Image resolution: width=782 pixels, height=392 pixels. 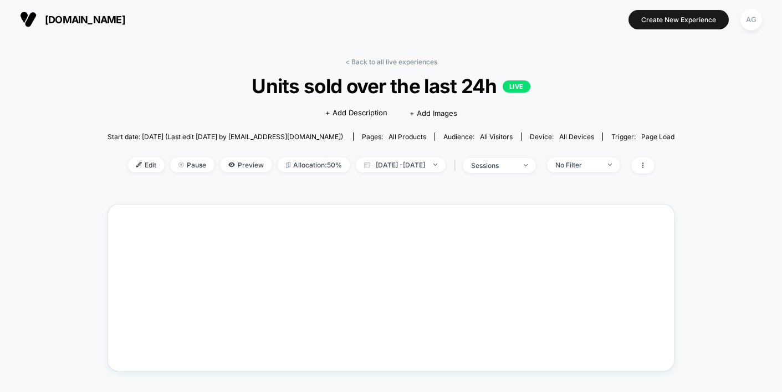 What do you see at coordinates (407, 136) in the screenshot?
I see `span: all products` at bounding box center [407, 136].